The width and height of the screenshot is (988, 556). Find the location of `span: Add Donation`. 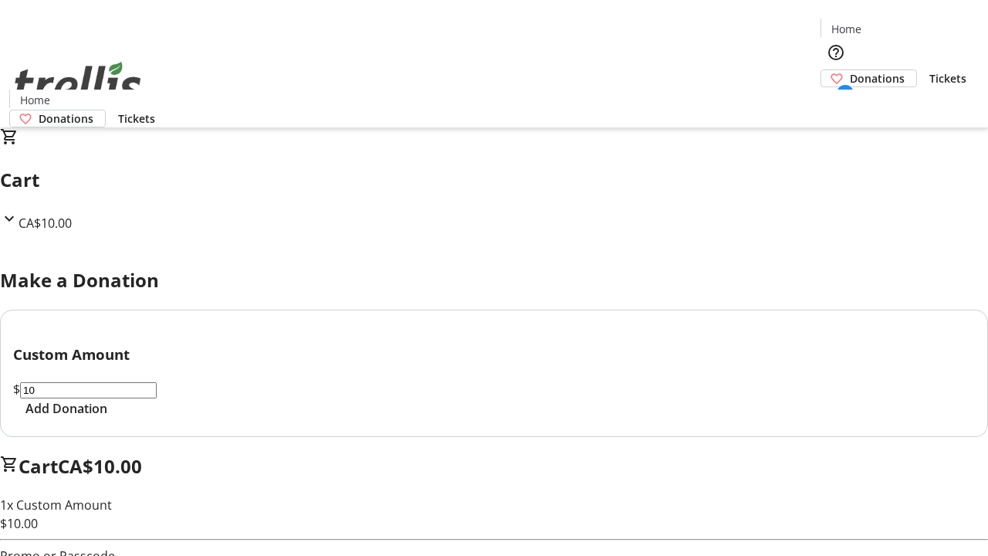

span: Add Donation is located at coordinates (66, 408).